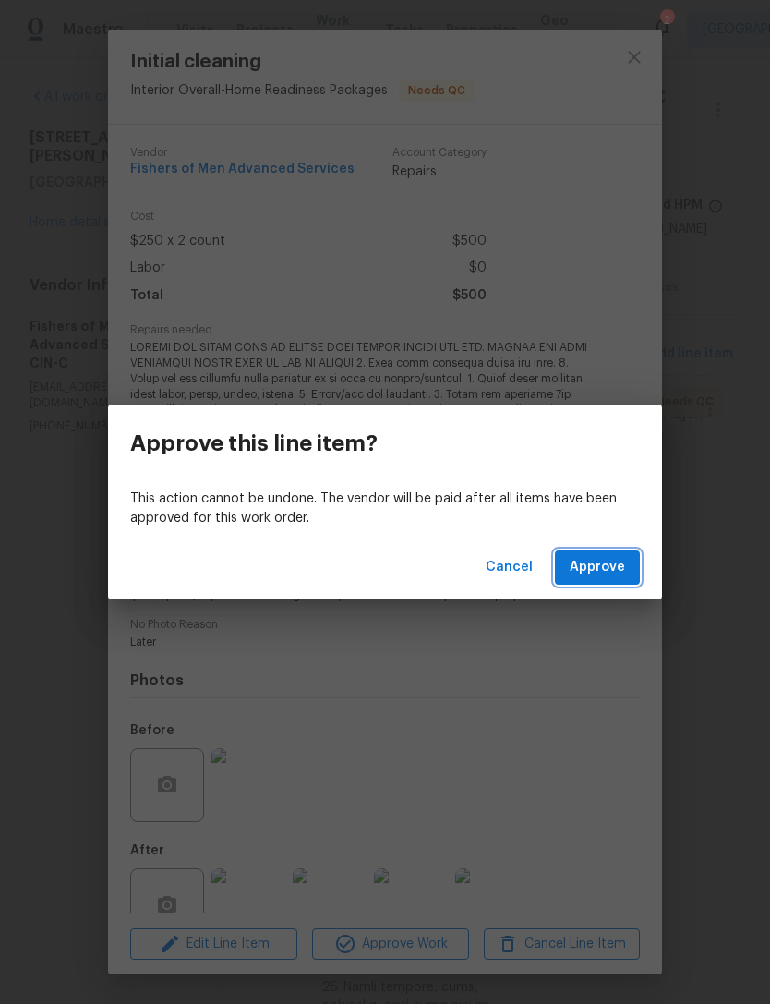  Describe the element at coordinates (509, 567) in the screenshot. I see `span: Cancel` at that location.